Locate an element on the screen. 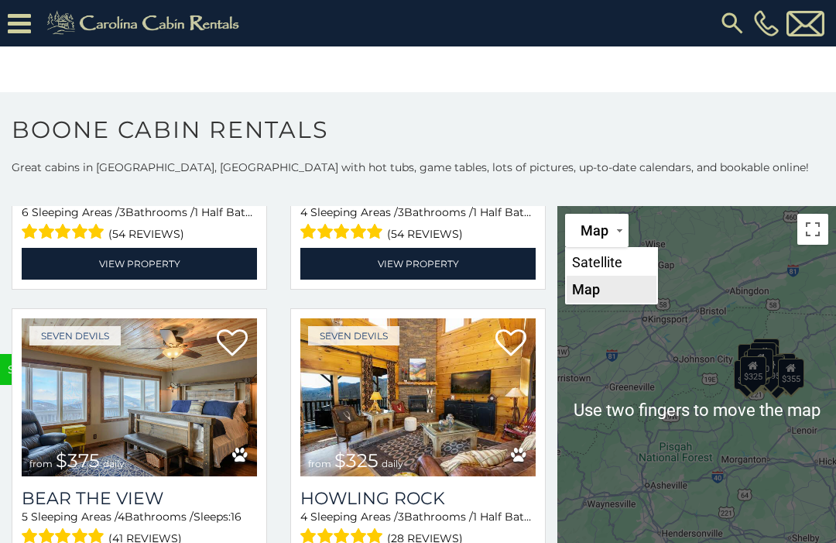  div: $350 is located at coordinates (776, 375).